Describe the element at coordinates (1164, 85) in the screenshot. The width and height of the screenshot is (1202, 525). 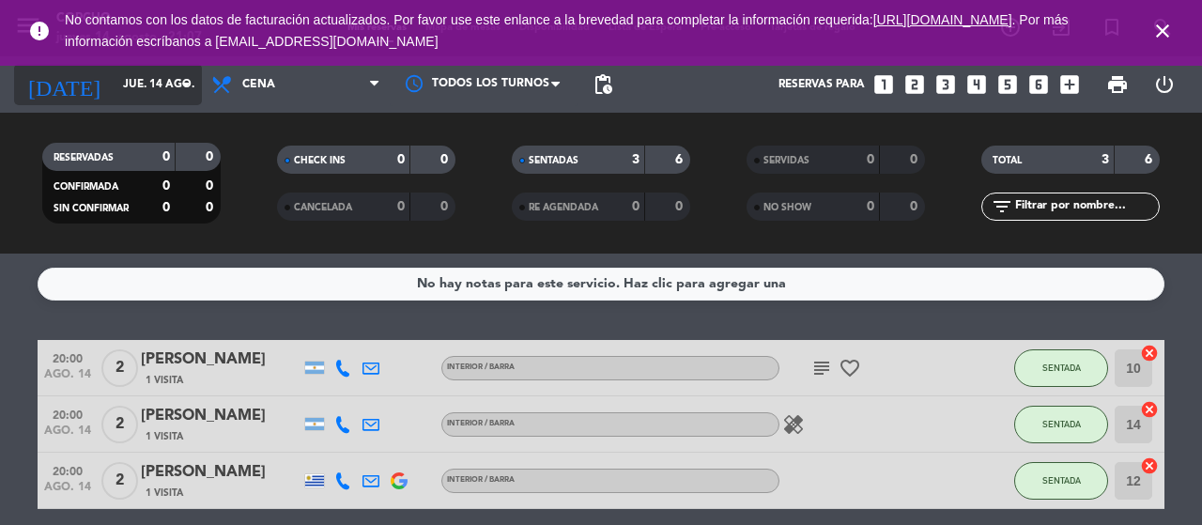
I see `div: LOG OUT` at that location.